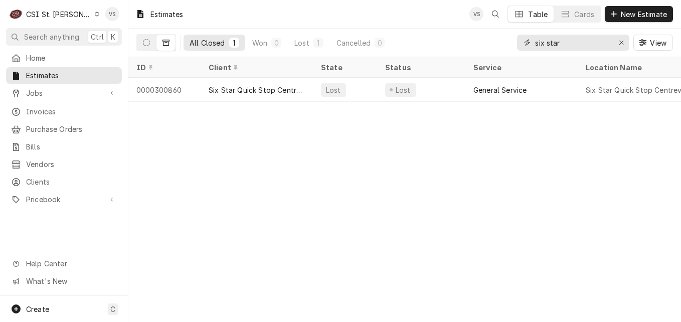 This screenshot has height=322, width=681. I want to click on div: Table, so click(538, 14).